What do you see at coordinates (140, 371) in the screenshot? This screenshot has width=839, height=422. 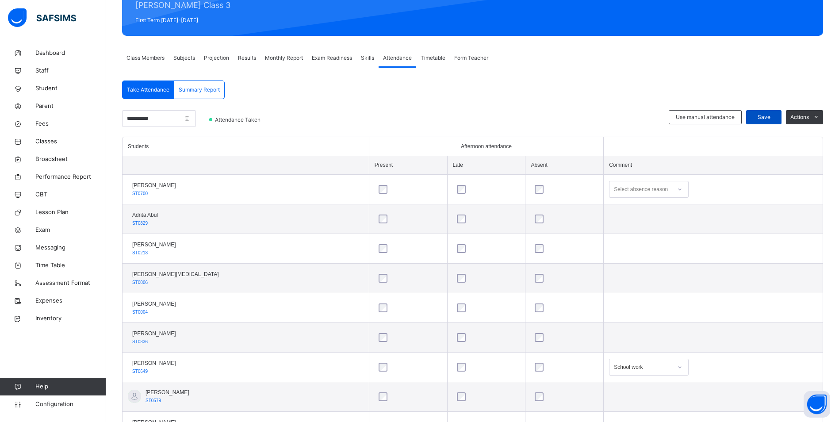 I see `span: ST0649` at bounding box center [140, 371].